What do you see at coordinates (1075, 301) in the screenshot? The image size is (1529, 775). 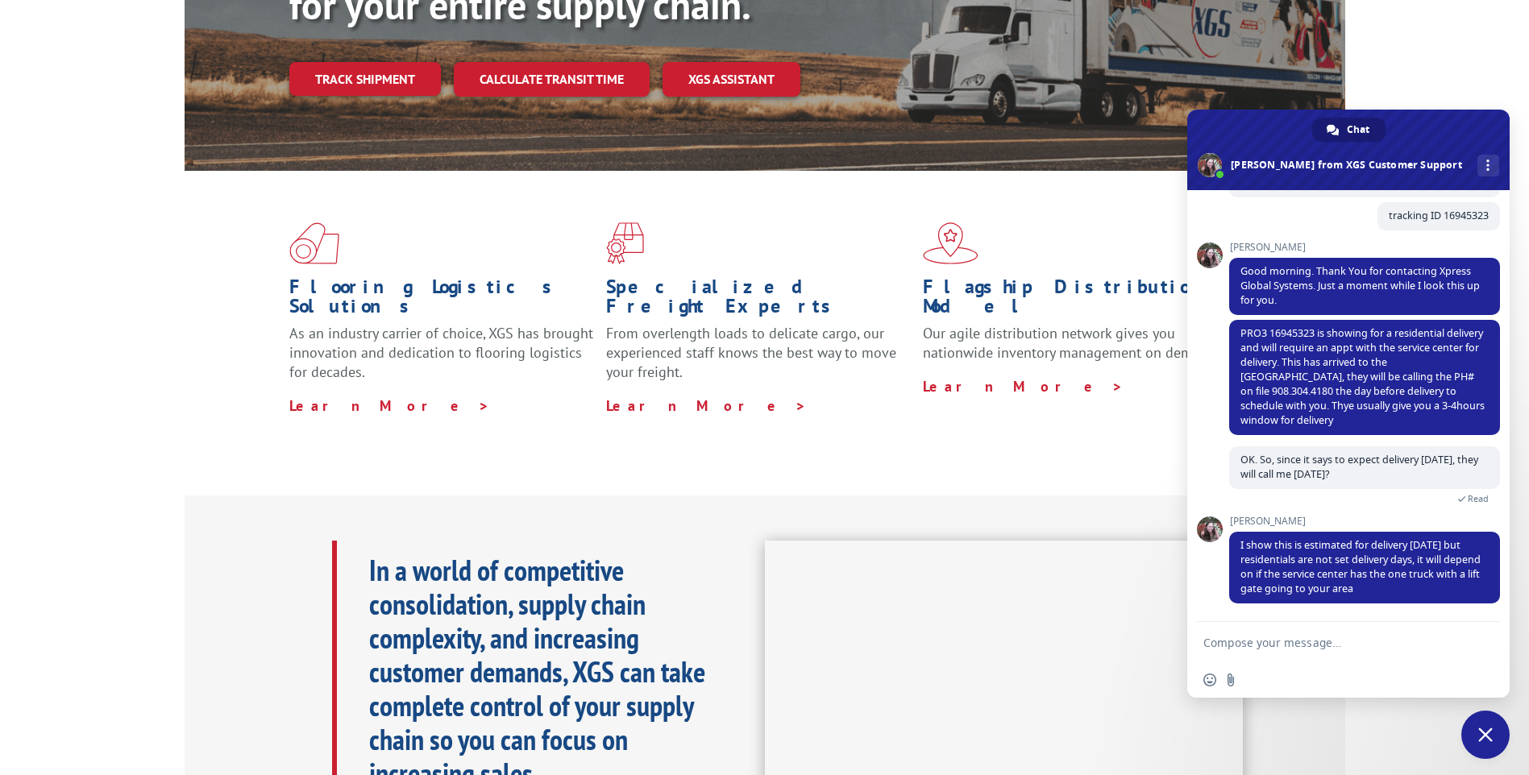 I see `h1: Flagship Distribution Model` at bounding box center [1075, 301].